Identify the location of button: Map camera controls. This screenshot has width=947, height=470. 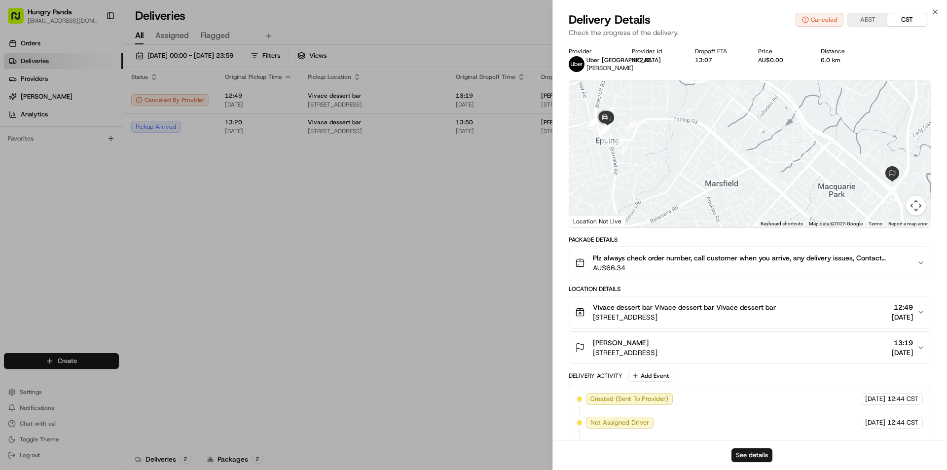
(916, 206).